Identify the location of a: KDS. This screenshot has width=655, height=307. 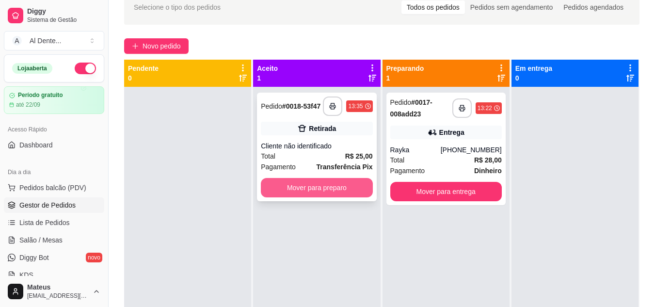
(54, 275).